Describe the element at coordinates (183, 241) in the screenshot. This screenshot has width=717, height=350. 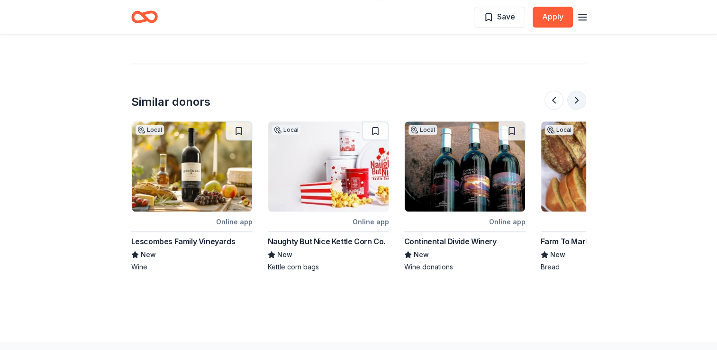
I see `div: Lescombes Family Vineyards` at that location.